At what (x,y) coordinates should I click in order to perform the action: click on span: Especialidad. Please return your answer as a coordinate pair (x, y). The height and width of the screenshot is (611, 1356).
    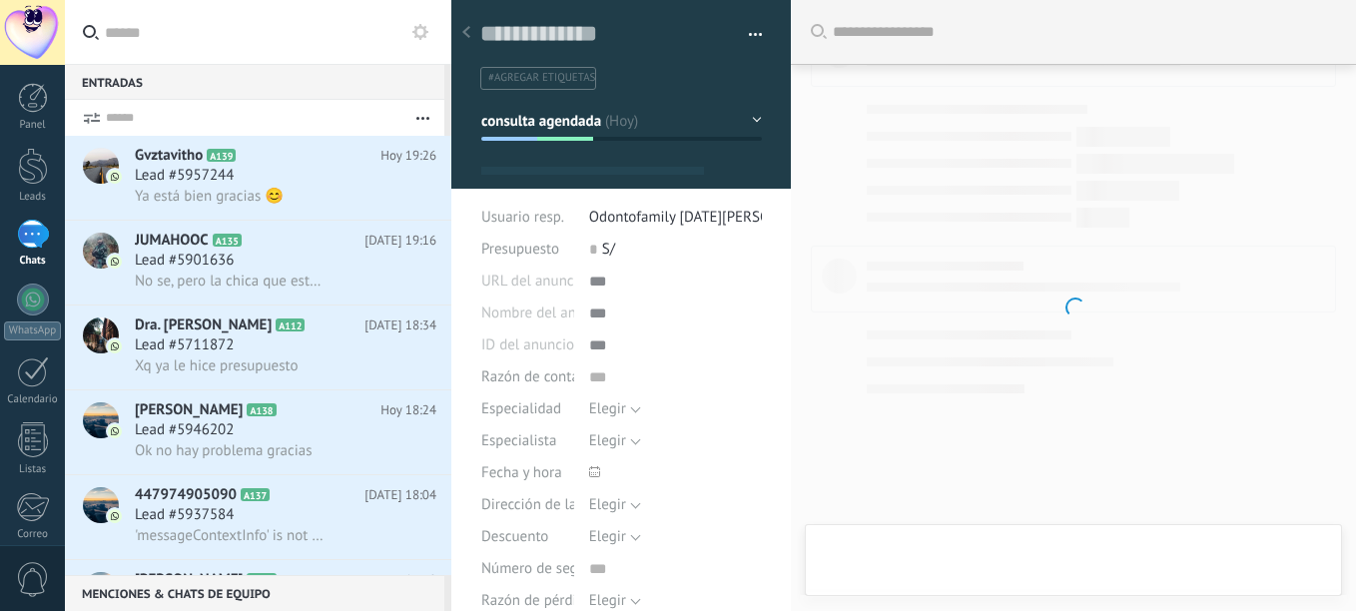
    Looking at the image, I should click on (521, 408).